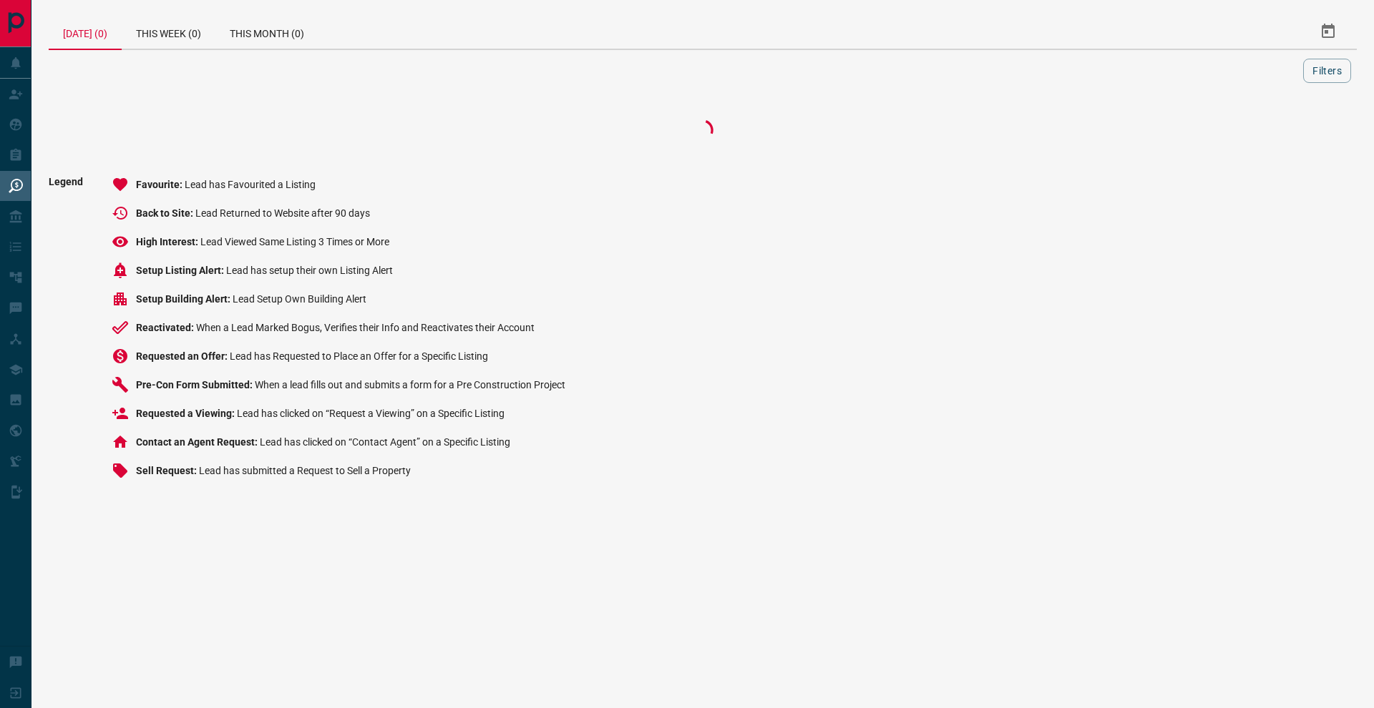  I want to click on span: Pre-Con Form Submitted, so click(195, 385).